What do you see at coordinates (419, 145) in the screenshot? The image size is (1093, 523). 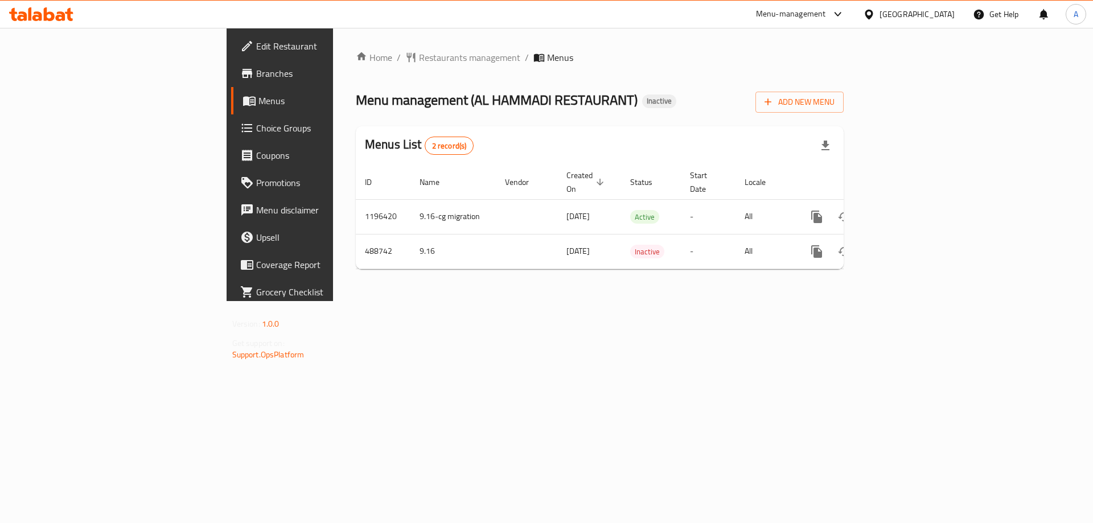 I see `h2: Menus List` at bounding box center [419, 145].